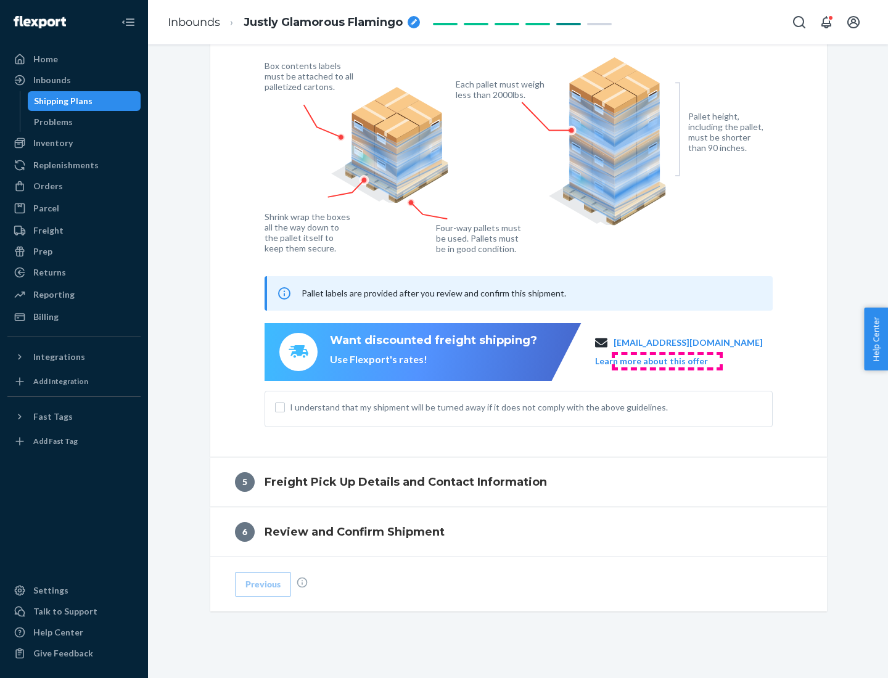 The width and height of the screenshot is (888, 678). What do you see at coordinates (354, 532) in the screenshot?
I see `h4: Review and Confirm Shipment` at bounding box center [354, 532].